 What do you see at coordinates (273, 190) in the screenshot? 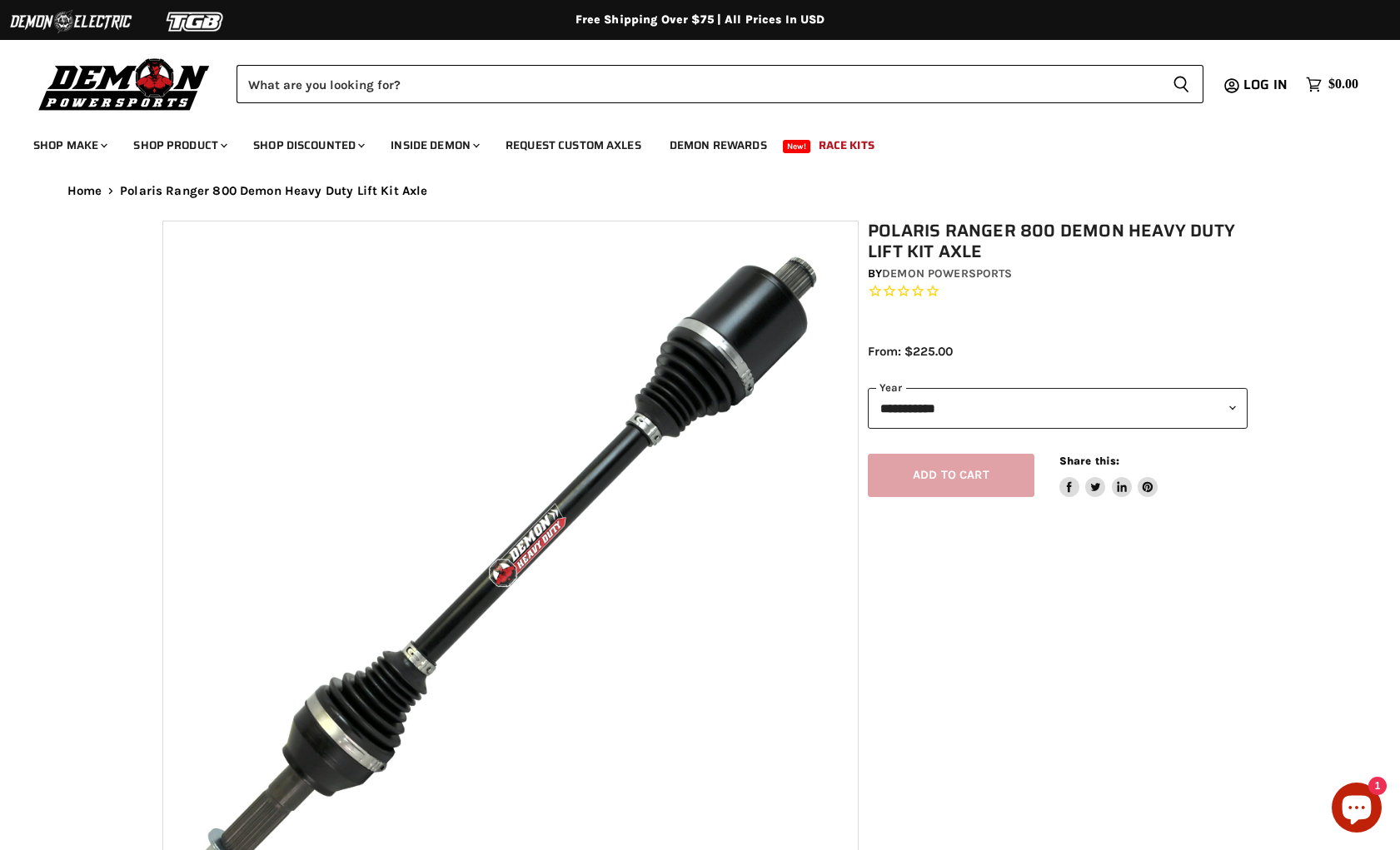
I see `span: Polaris Ranger 800 Demon Heavy Duty Lift Kit Axle` at bounding box center [273, 190].